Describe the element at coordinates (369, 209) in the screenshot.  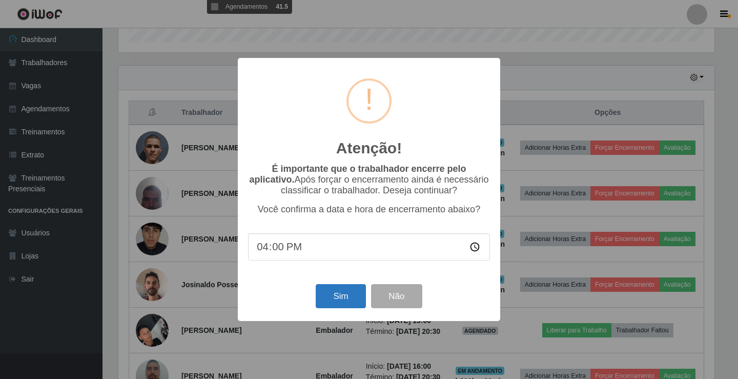
I see `p: Você confirma a data e hora de encerramento abaixo?` at that location.